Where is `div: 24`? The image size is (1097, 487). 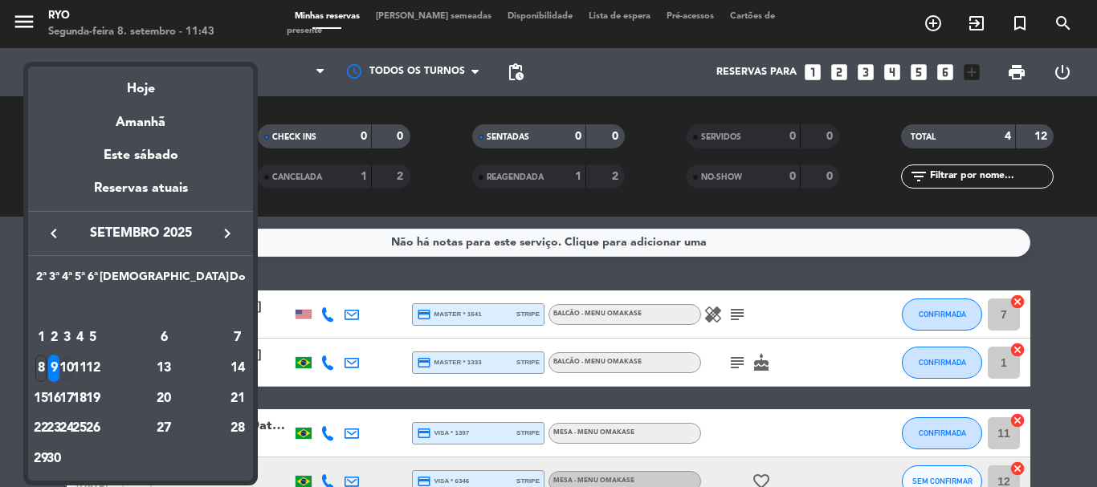
div: 24 is located at coordinates (67, 430).